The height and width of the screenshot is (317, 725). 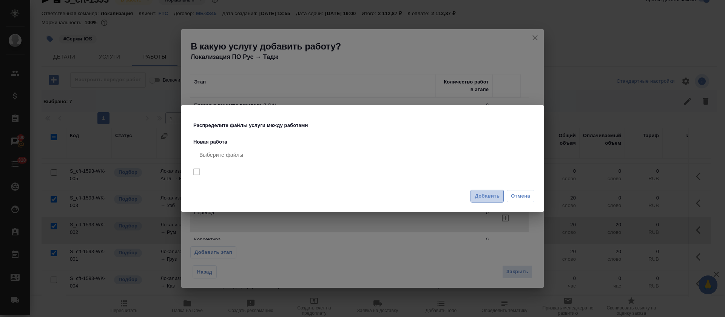 What do you see at coordinates (252, 125) in the screenshot?
I see `p: Распределите файлы услуги между работами` at bounding box center [252, 125].